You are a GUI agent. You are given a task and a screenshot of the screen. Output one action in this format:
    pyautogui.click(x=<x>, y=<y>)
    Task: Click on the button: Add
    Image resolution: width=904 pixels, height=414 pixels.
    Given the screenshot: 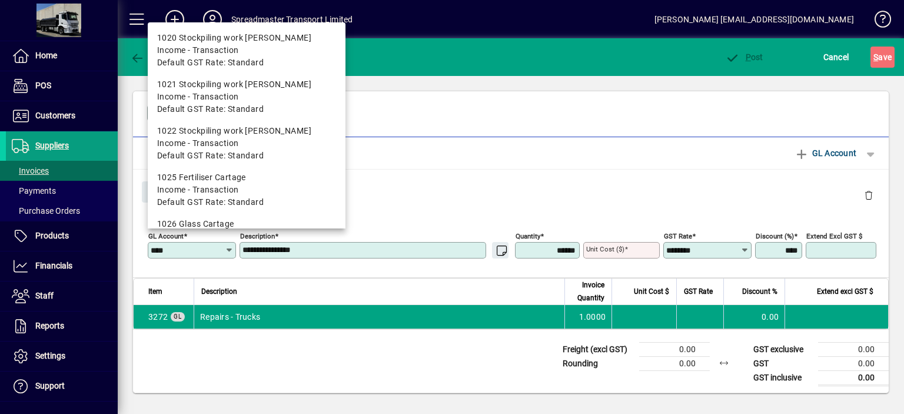 What is the action you would take?
    pyautogui.click(x=175, y=19)
    